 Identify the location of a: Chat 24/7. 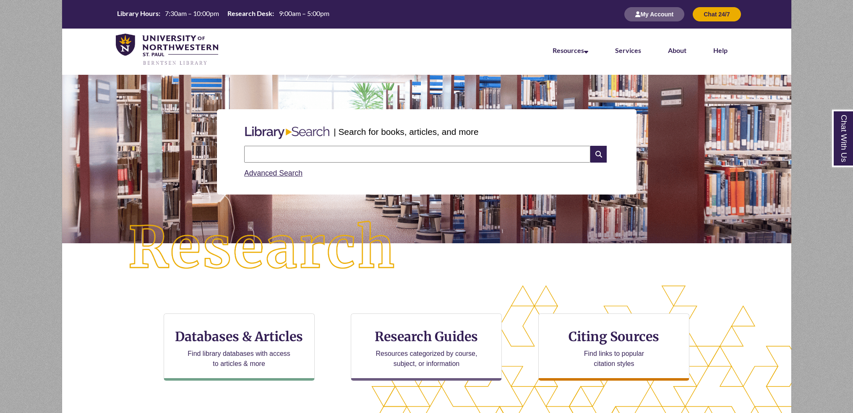
(717, 14).